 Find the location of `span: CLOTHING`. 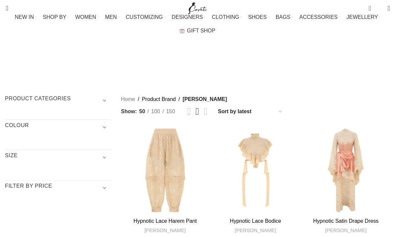

span: CLOTHING is located at coordinates (225, 17).